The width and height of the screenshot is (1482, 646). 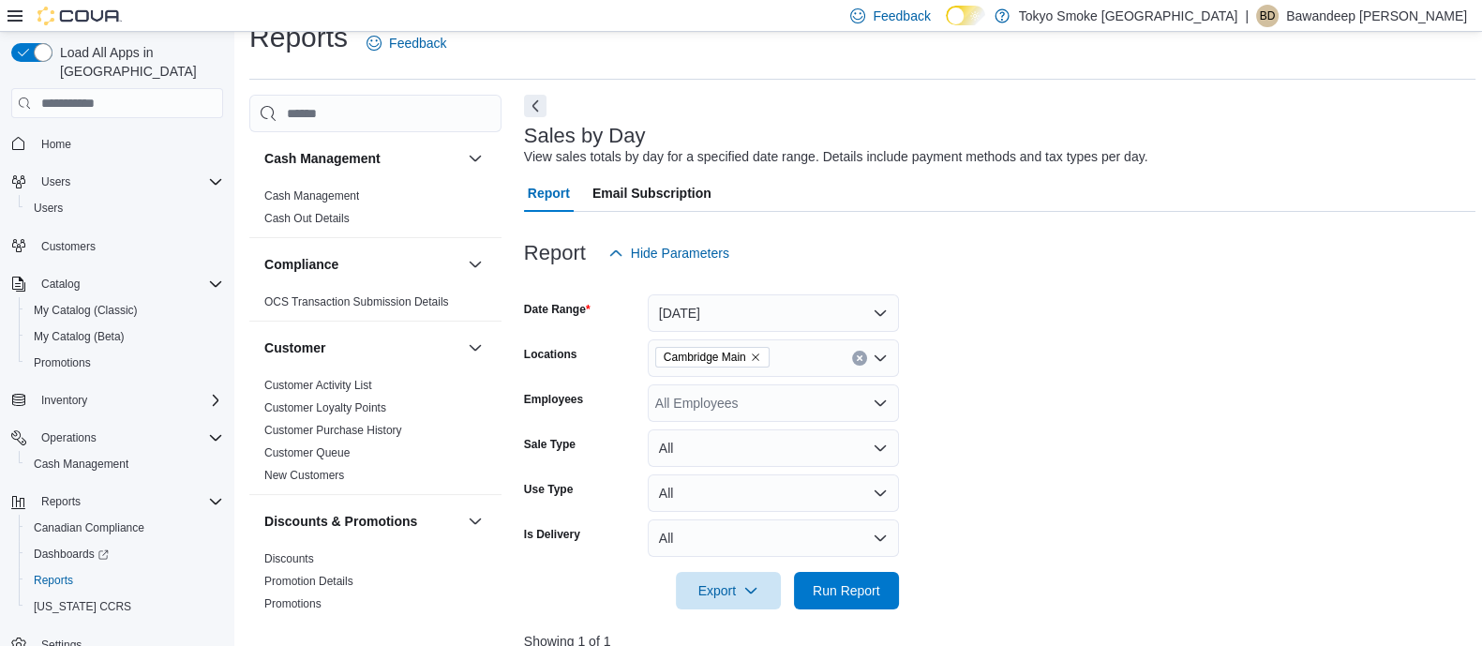 What do you see at coordinates (125, 337) in the screenshot?
I see `button: My Catalog (Beta)` at bounding box center [125, 337].